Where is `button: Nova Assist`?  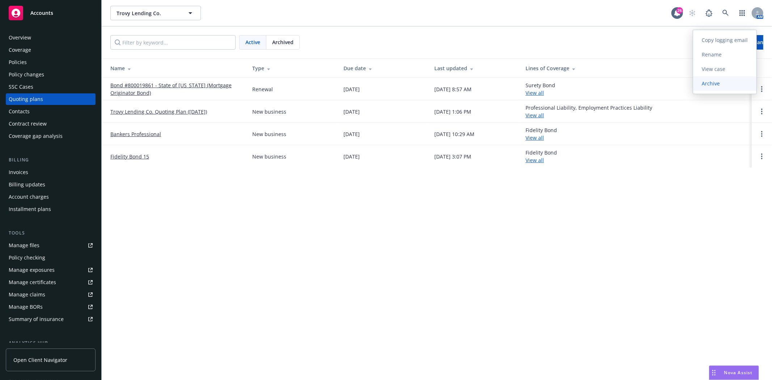
button: Nova Assist is located at coordinates (734, 373).